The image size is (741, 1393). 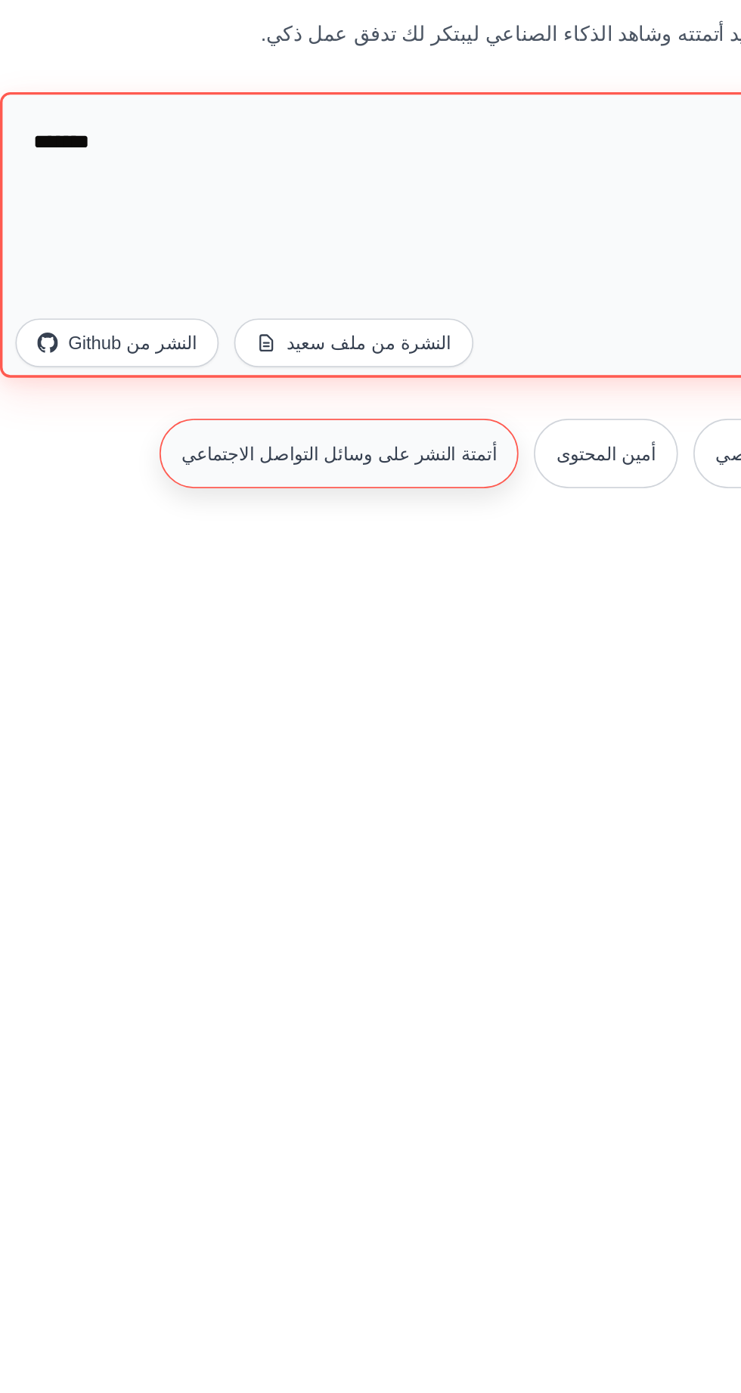 I want to click on font: ما هي التساؤلات التي ترغب في بنائها؟, so click(x=370, y=546).